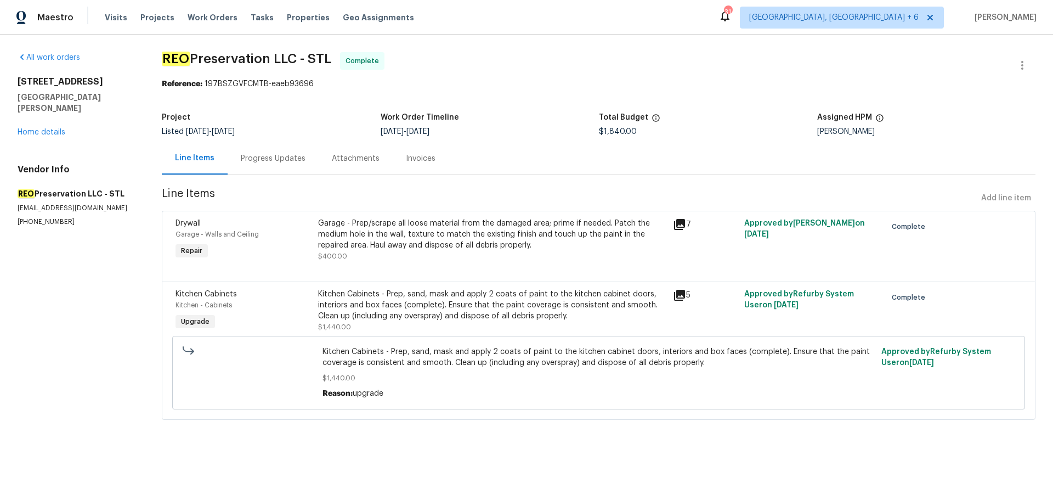 This screenshot has height=494, width=1053. What do you see at coordinates (356, 159) in the screenshot?
I see `div: Attachments` at bounding box center [356, 159].